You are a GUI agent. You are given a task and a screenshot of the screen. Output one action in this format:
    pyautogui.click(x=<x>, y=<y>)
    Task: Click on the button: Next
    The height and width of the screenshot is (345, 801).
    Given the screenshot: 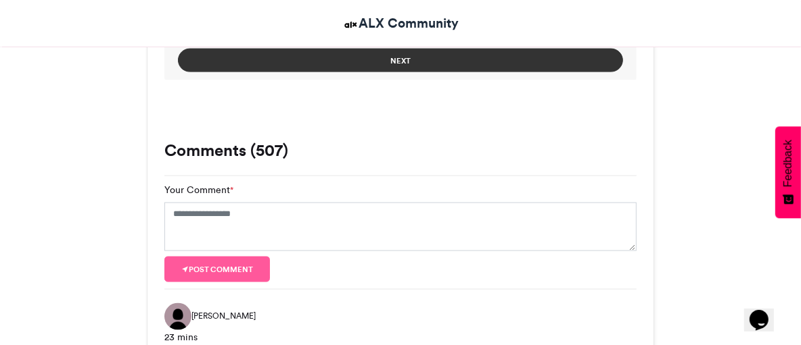 What is the action you would take?
    pyautogui.click(x=400, y=60)
    